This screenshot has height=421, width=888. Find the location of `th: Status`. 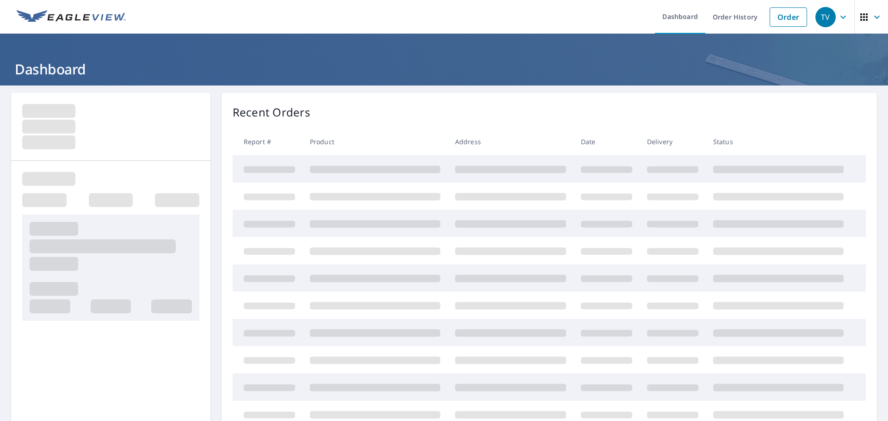

th: Status is located at coordinates (778, 141).